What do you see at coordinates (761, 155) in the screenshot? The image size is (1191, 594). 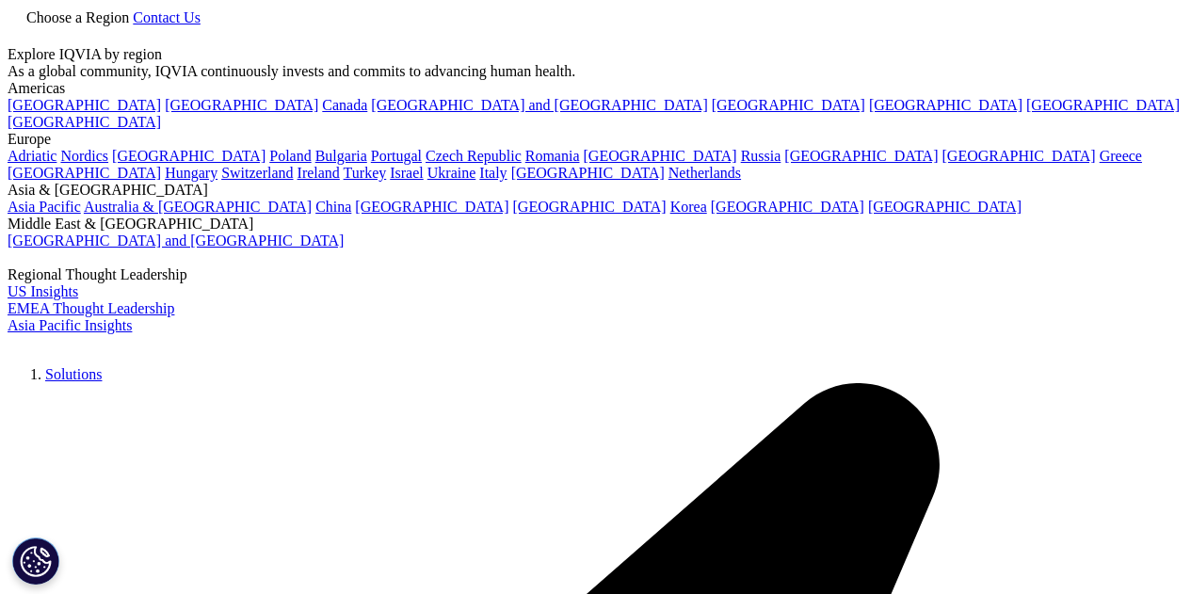 I see `a: Russia` at bounding box center [761, 155].